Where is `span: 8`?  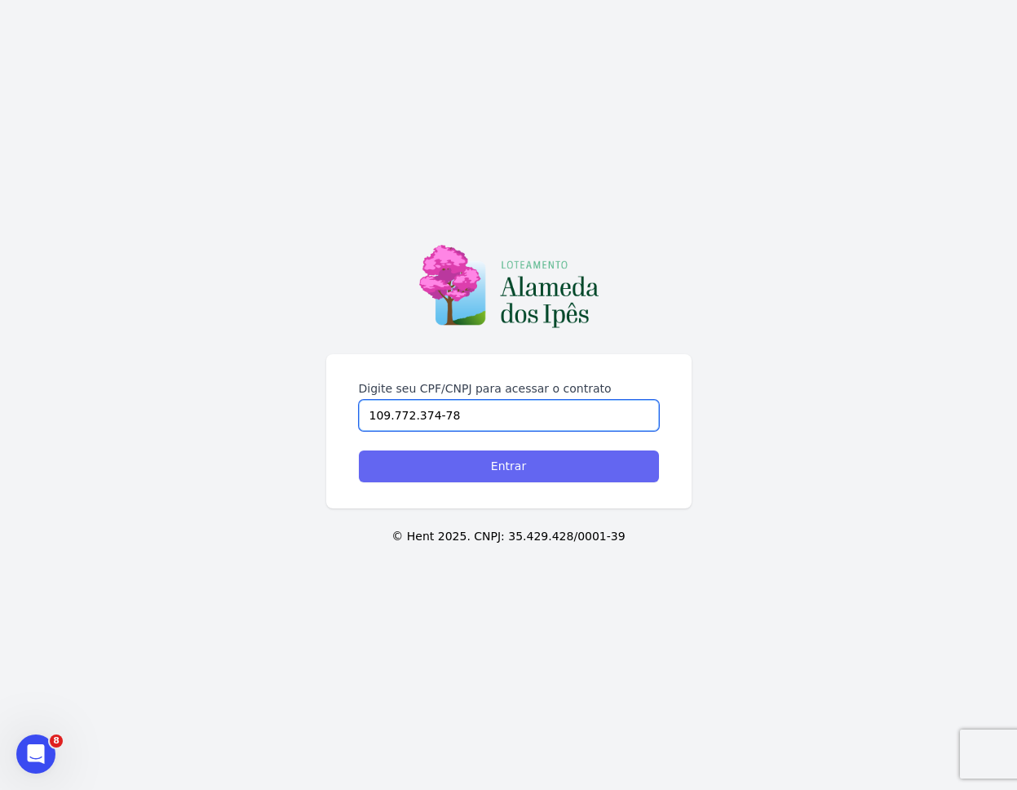 span: 8 is located at coordinates (56, 741).